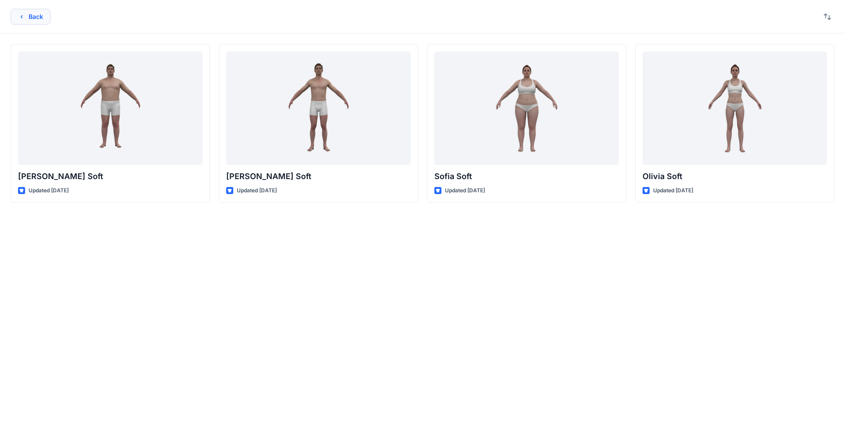 This screenshot has height=444, width=845. What do you see at coordinates (318, 108) in the screenshot?
I see `a: Oliver Soft` at bounding box center [318, 108].